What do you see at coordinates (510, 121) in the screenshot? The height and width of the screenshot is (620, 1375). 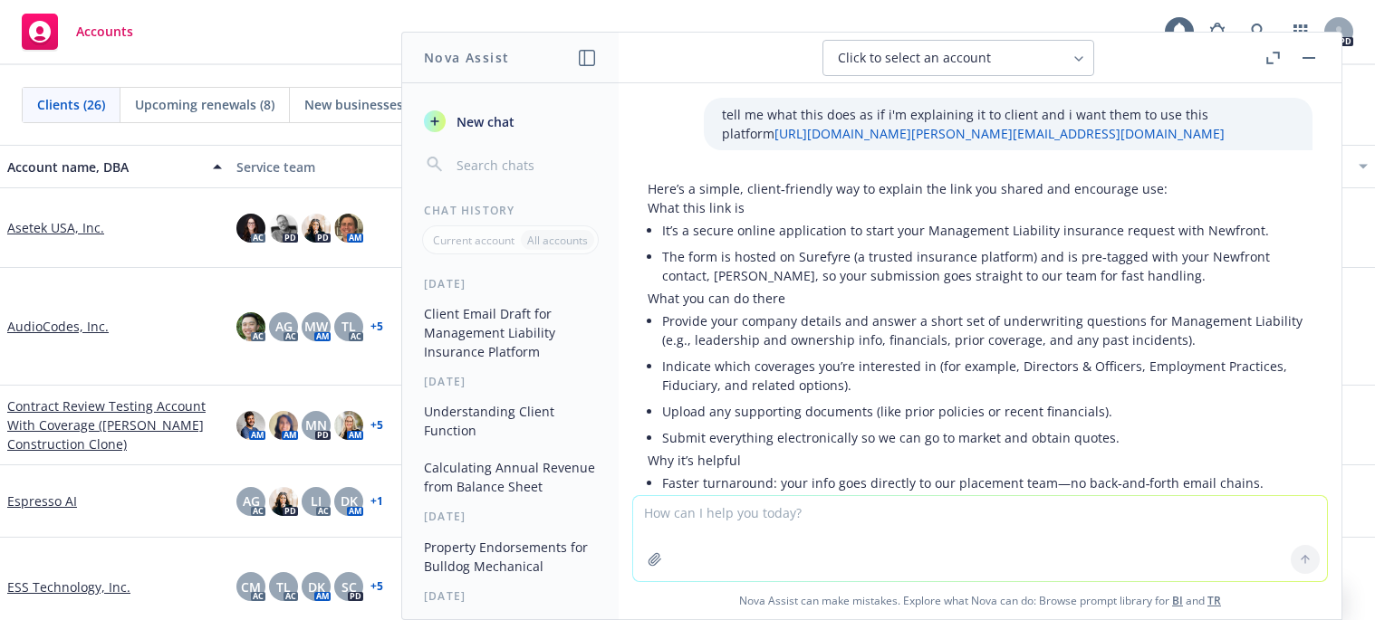 I see `button: New chat` at bounding box center [510, 121].